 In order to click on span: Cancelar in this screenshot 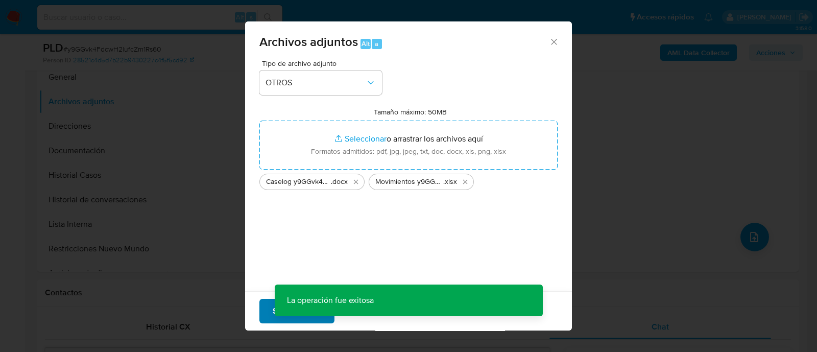, I will do `click(368, 311)`.